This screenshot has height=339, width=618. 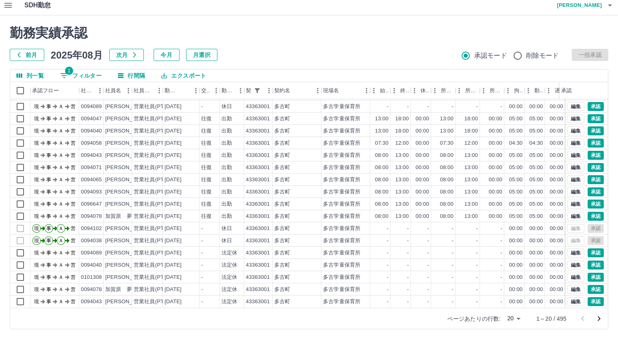 What do you see at coordinates (91, 107) in the screenshot?
I see `div: 0094089` at bounding box center [91, 107].